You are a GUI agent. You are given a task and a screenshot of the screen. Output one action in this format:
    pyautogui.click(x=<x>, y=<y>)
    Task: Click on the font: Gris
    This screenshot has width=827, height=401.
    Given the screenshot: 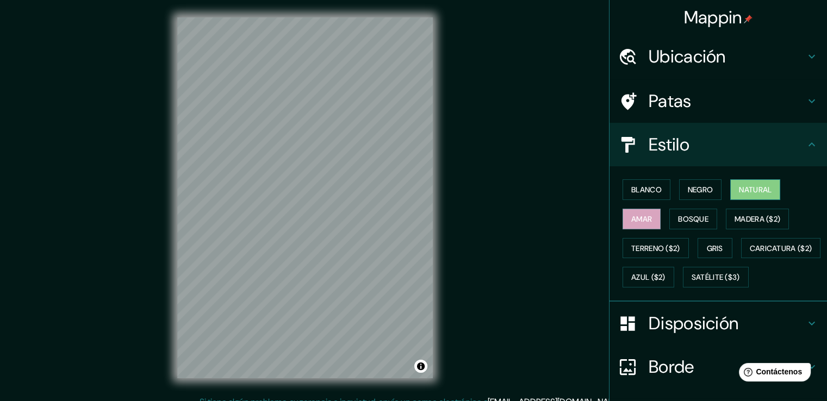 What is the action you would take?
    pyautogui.click(x=715, y=249)
    